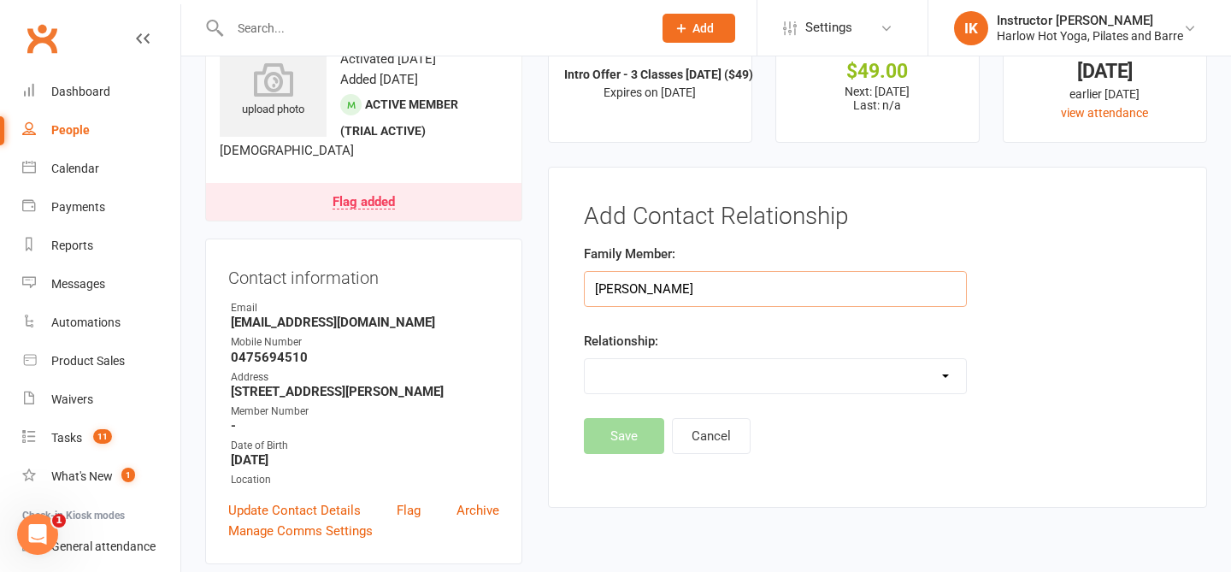 The width and height of the screenshot is (1231, 572). I want to click on span: Add, so click(702, 28).